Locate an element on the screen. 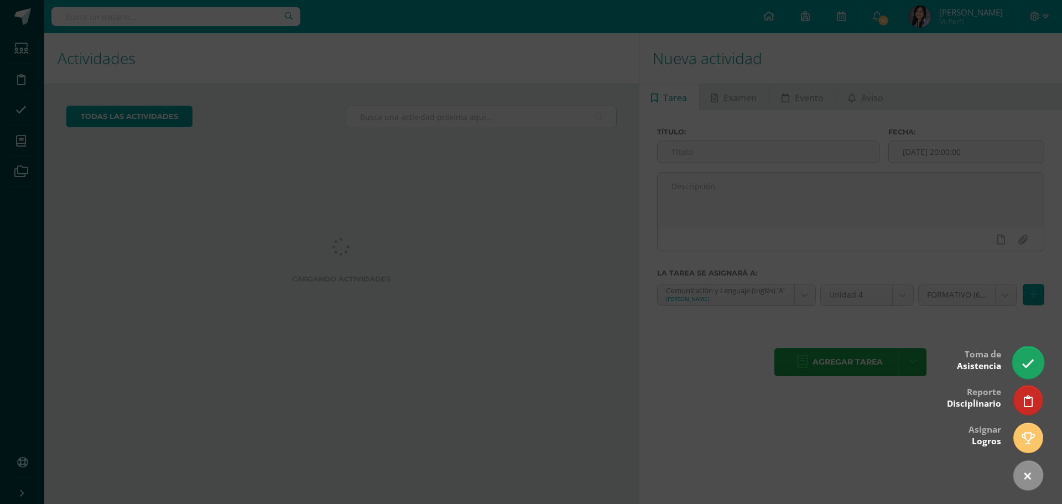  div: Toma de is located at coordinates (979, 359).